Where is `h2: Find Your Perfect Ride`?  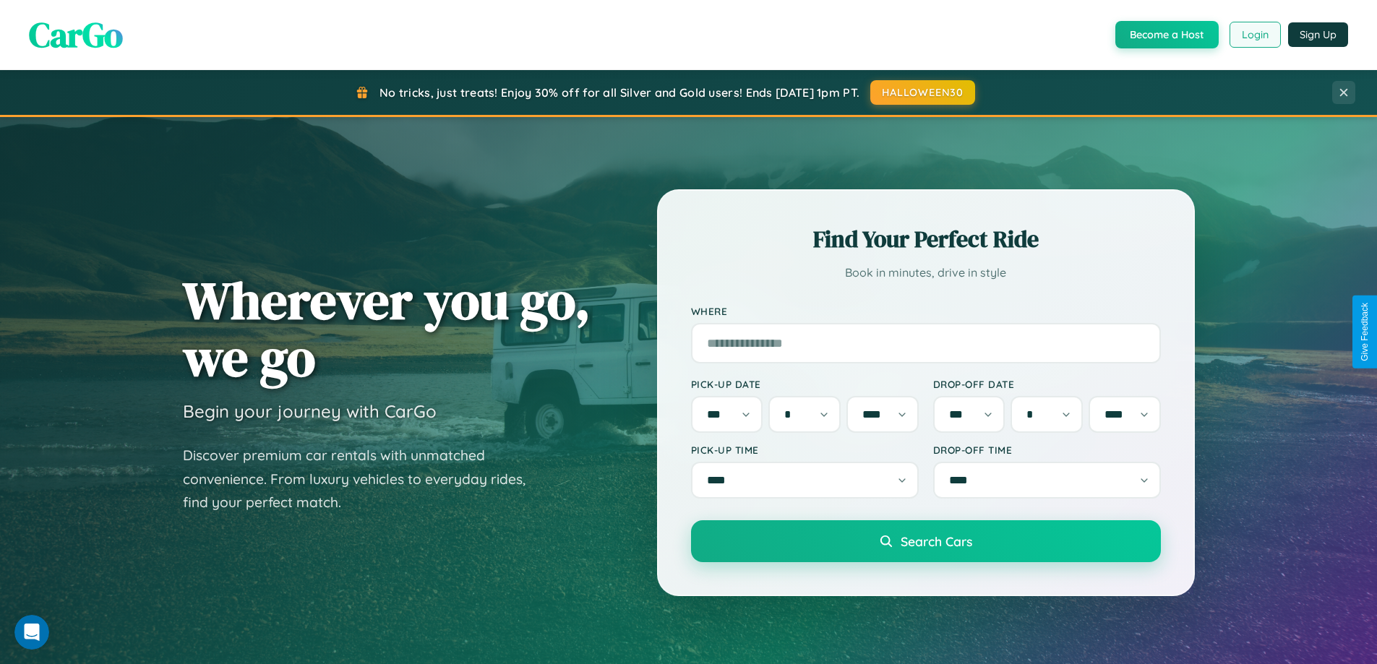 h2: Find Your Perfect Ride is located at coordinates (926, 239).